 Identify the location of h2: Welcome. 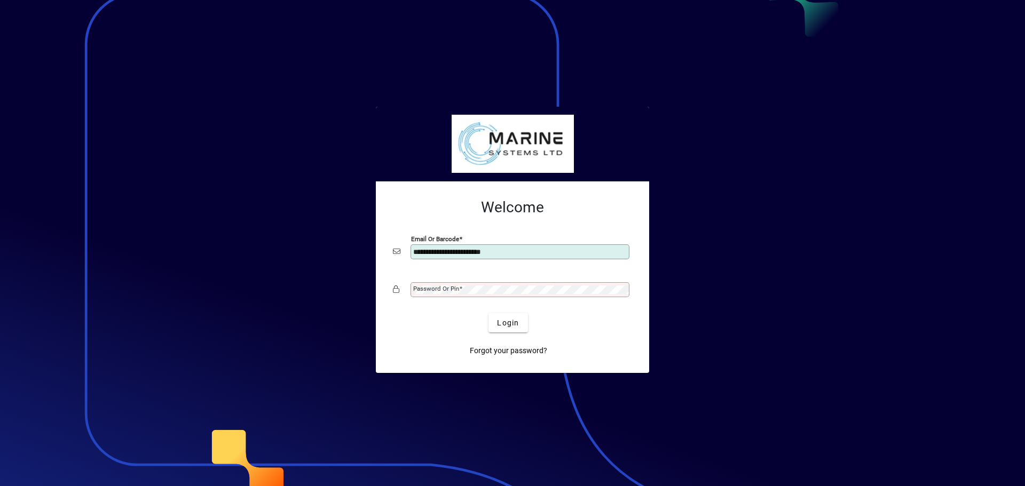
(512, 208).